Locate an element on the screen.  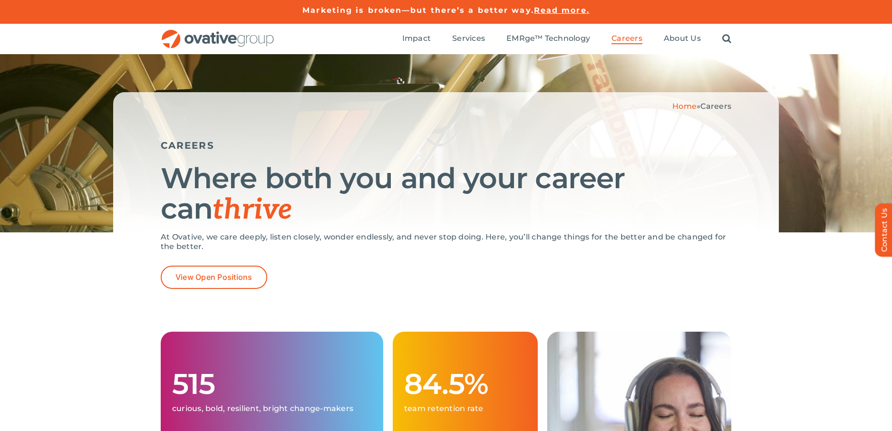
a: Search is located at coordinates (726, 39).